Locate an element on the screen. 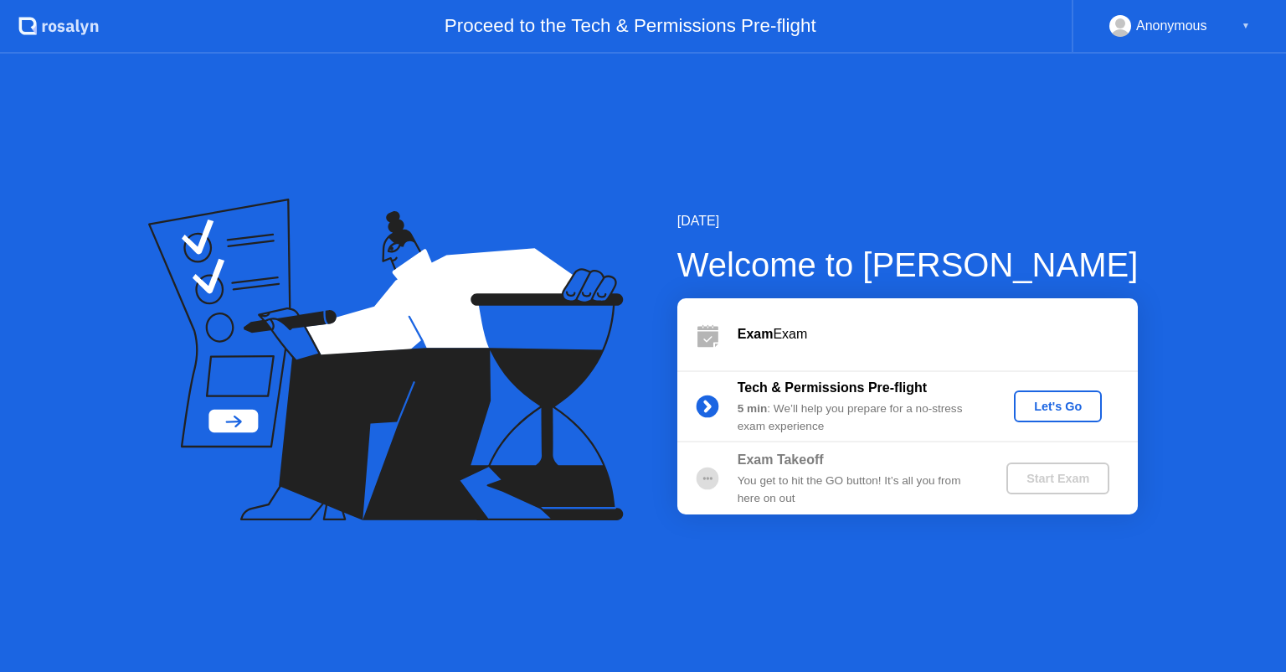 The image size is (1286, 672). b: Tech & Permissions Pre-flight is located at coordinates (832, 387).